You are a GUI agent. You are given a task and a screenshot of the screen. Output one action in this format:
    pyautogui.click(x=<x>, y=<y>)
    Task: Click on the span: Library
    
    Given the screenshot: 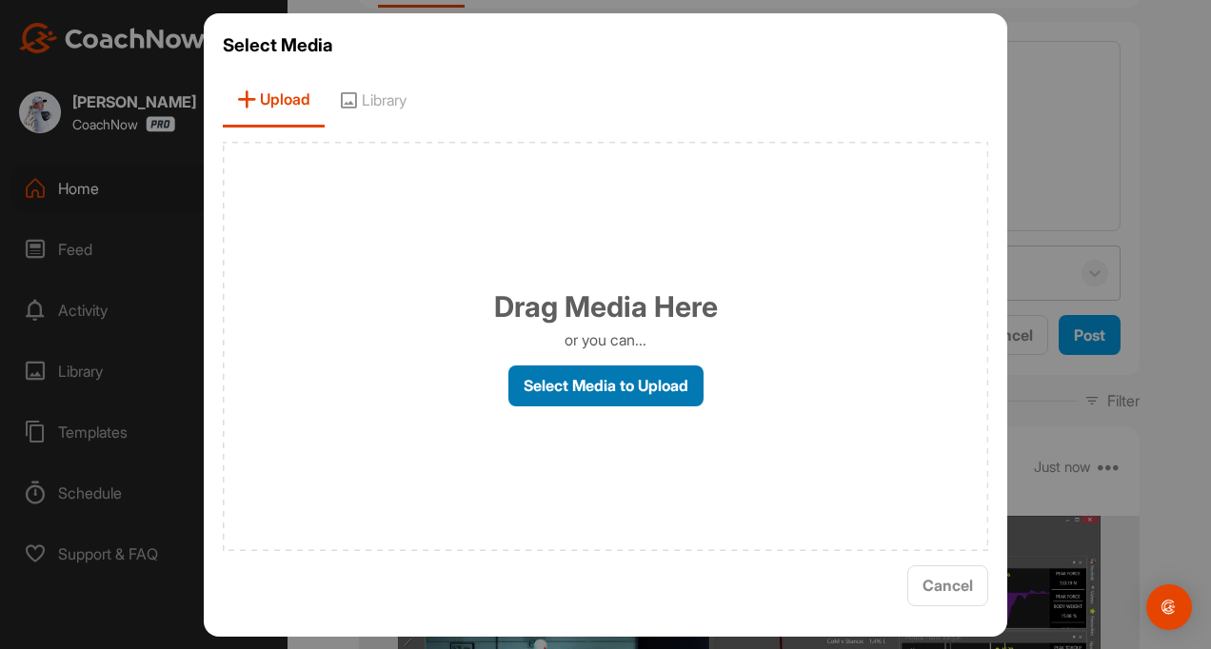 What is the action you would take?
    pyautogui.click(x=372, y=100)
    